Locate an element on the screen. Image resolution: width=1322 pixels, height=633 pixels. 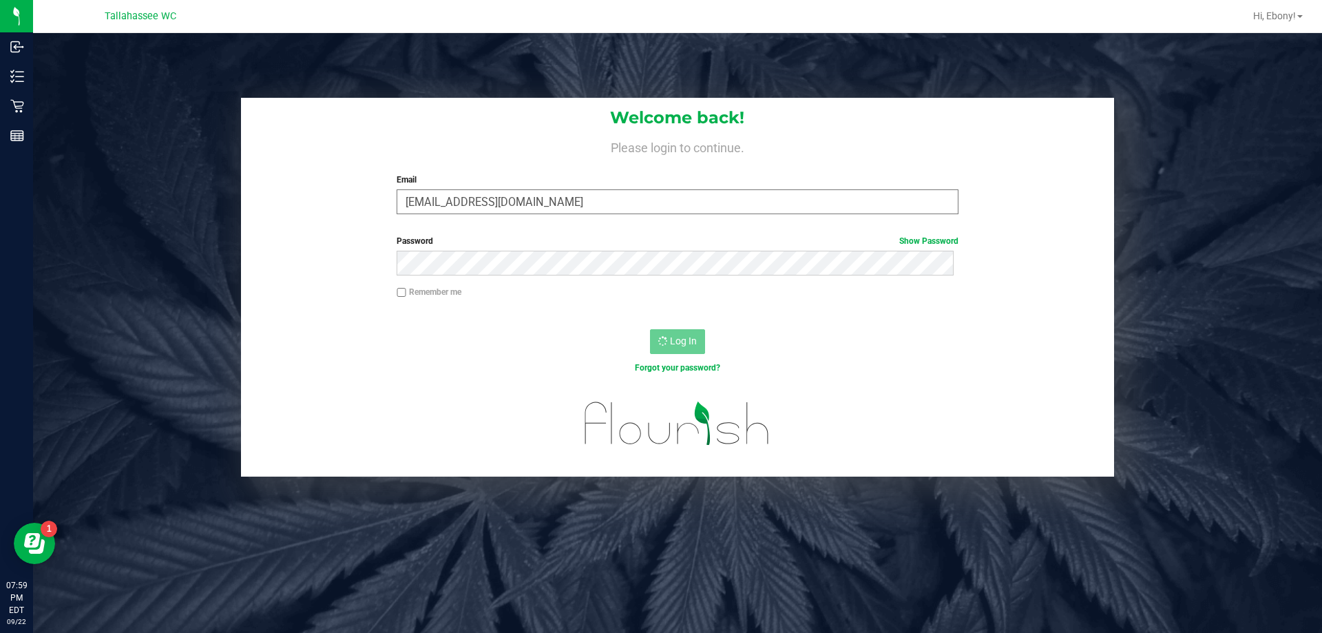
p: 09/22 is located at coordinates (17, 621).